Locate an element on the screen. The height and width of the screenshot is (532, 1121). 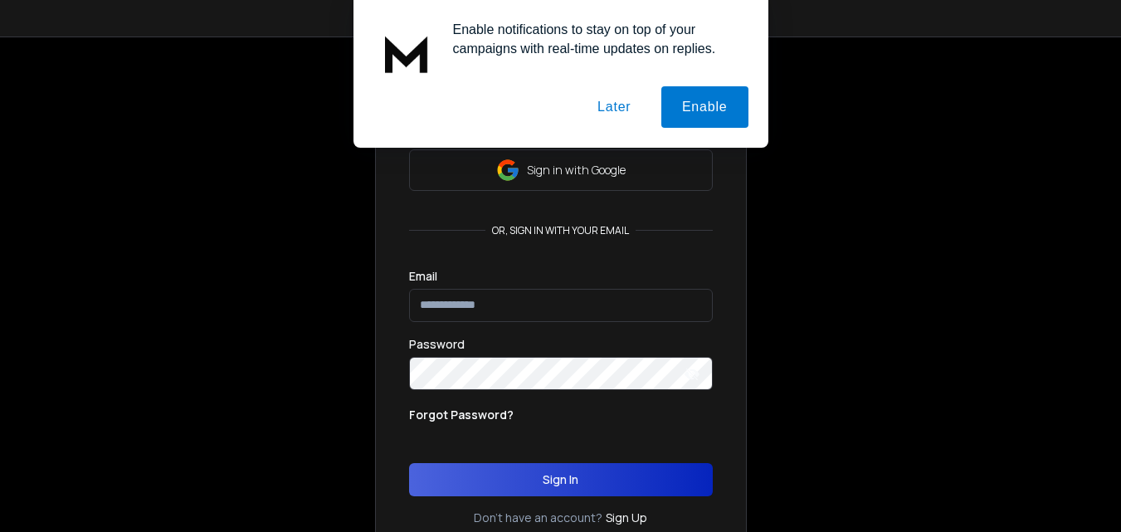
label: Password is located at coordinates (436, 344).